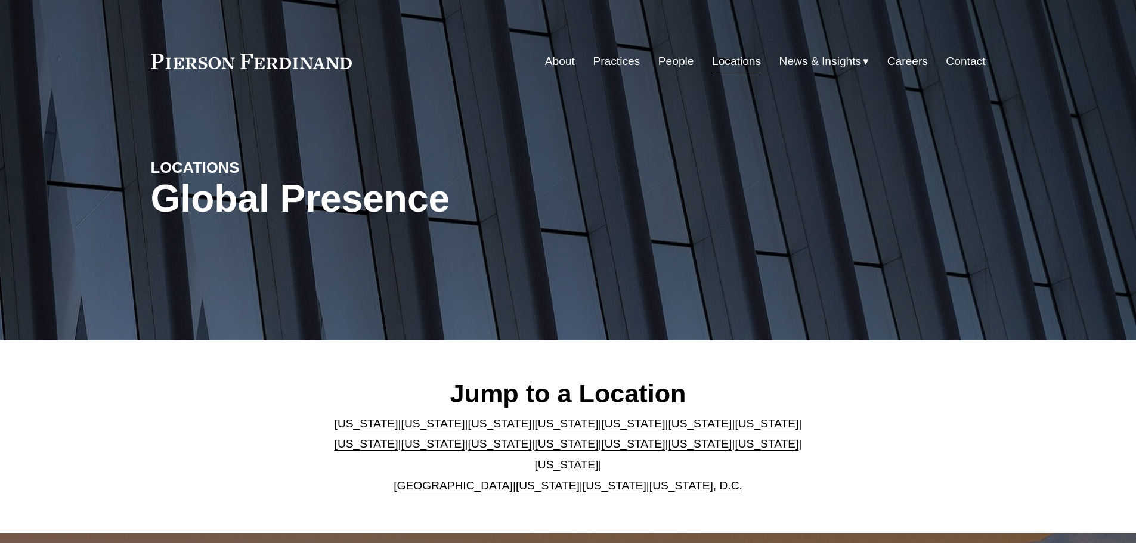 Image resolution: width=1136 pixels, height=543 pixels. Describe the element at coordinates (560, 61) in the screenshot. I see `a: About` at that location.